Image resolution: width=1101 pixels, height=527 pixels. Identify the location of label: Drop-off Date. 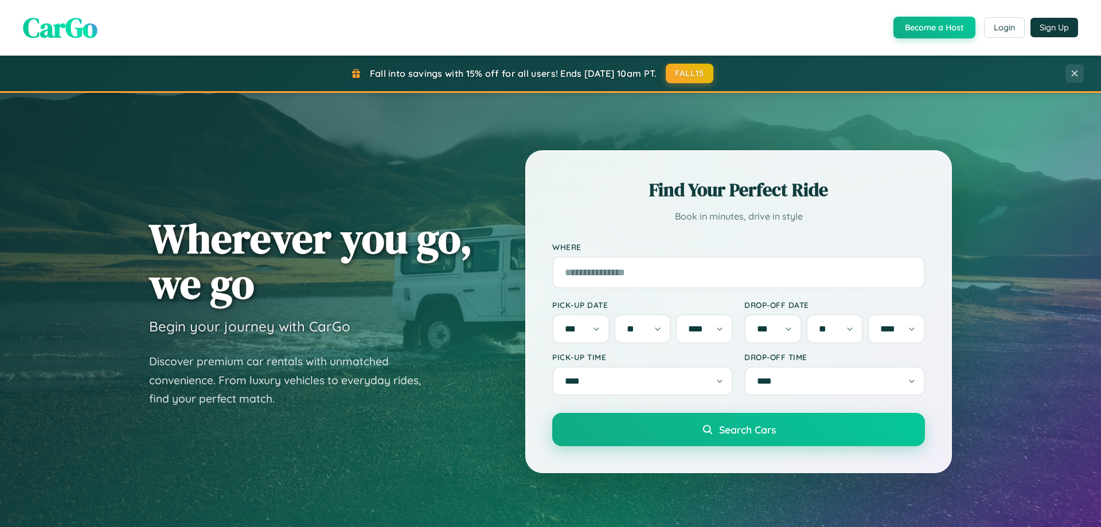
(834, 304).